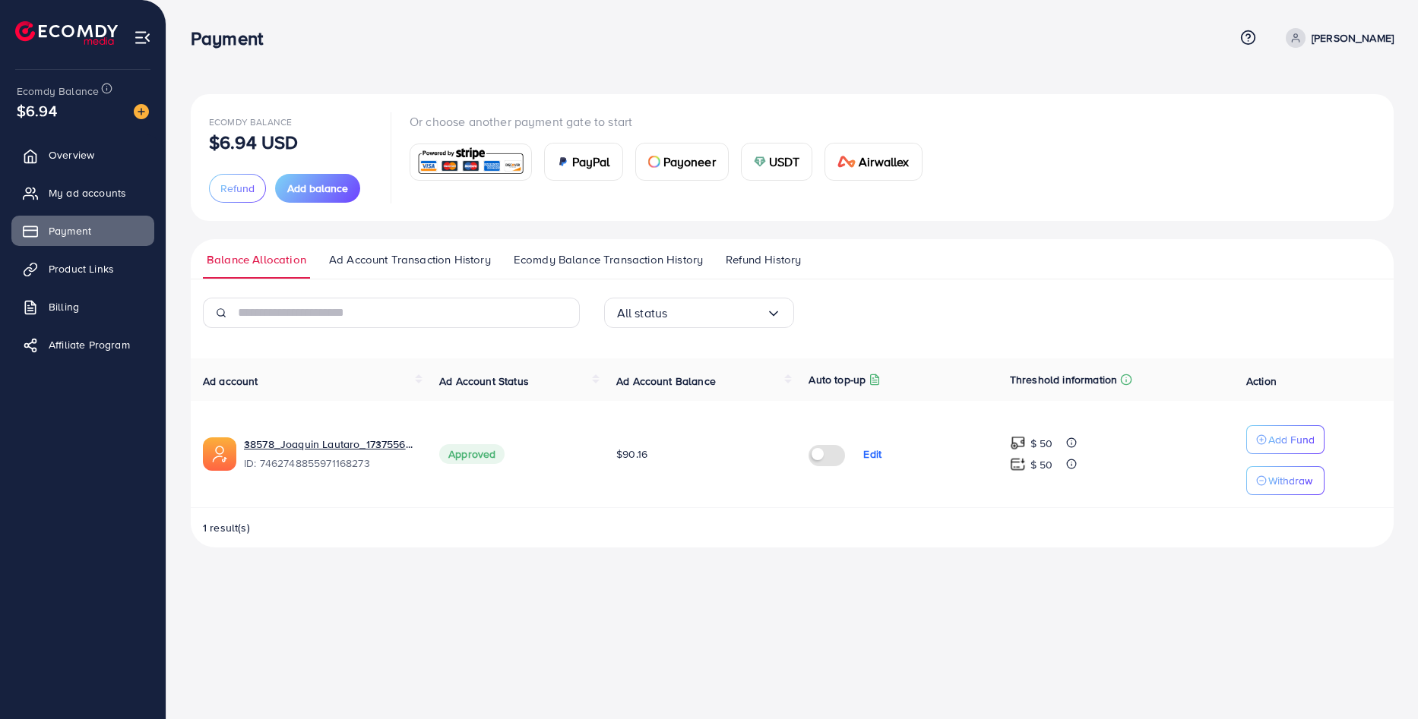 The image size is (1418, 719). What do you see at coordinates (873, 162) in the screenshot?
I see `a: cardAirwallex` at bounding box center [873, 162].